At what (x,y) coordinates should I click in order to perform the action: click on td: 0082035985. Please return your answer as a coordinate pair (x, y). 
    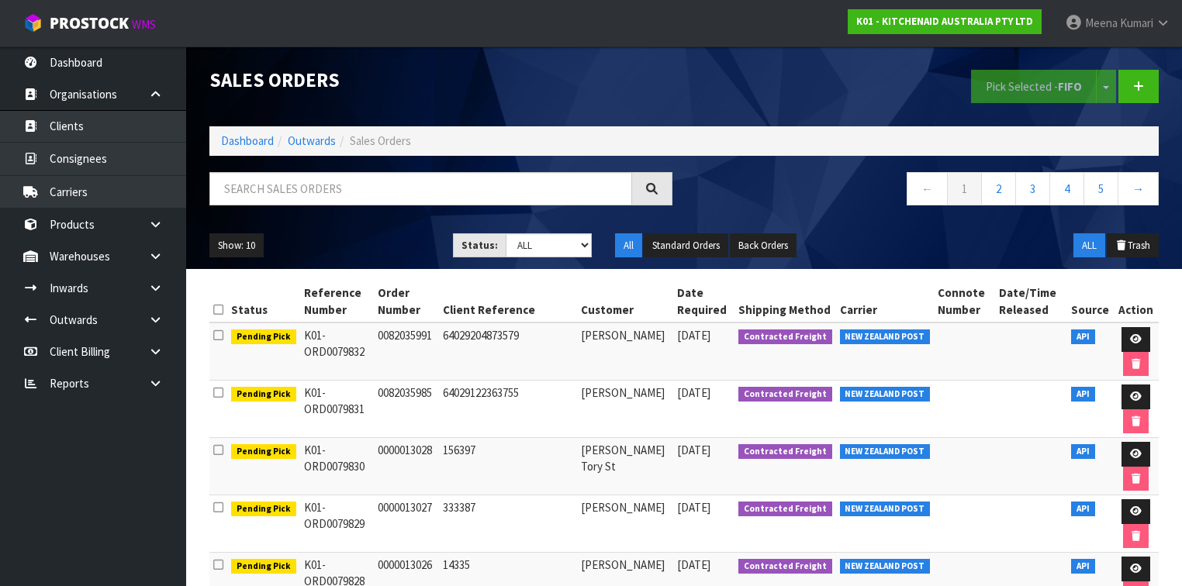
    Looking at the image, I should click on (407, 410).